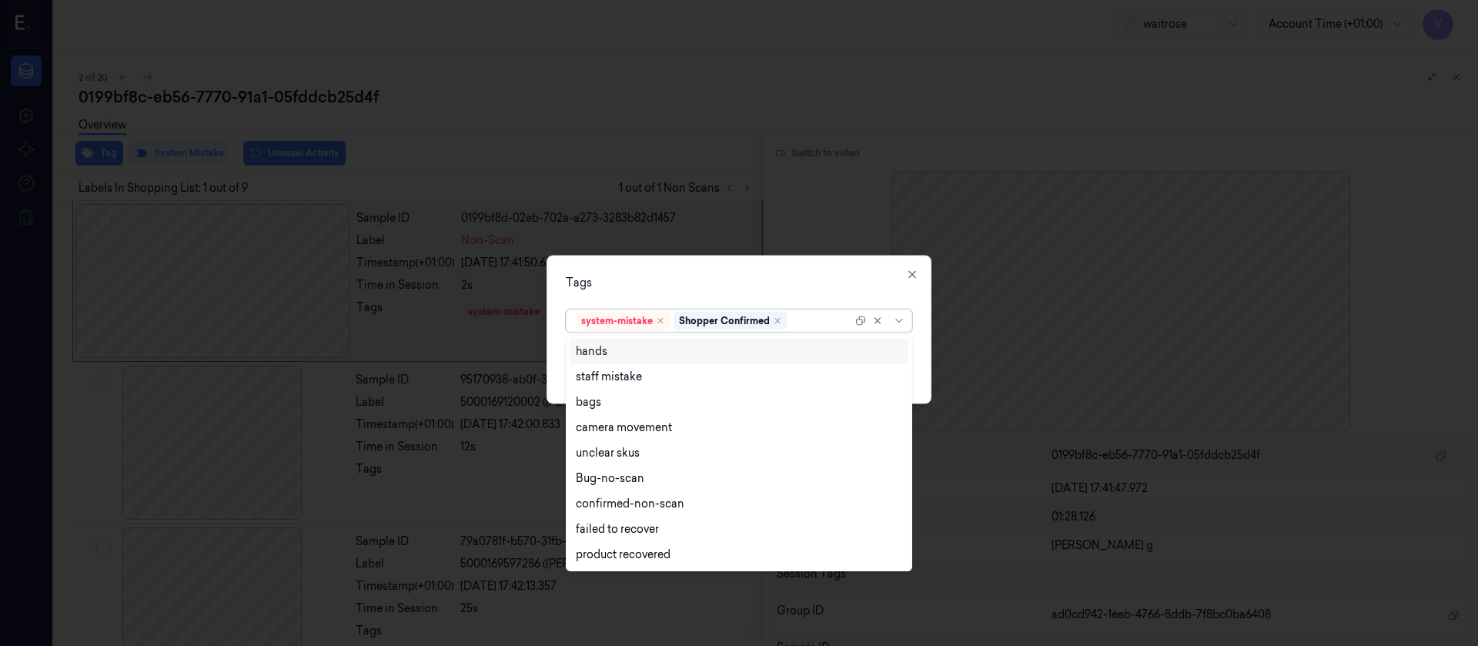 The height and width of the screenshot is (646, 1478). Describe the element at coordinates (724, 320) in the screenshot. I see `div: Shopper Confirmed` at that location.